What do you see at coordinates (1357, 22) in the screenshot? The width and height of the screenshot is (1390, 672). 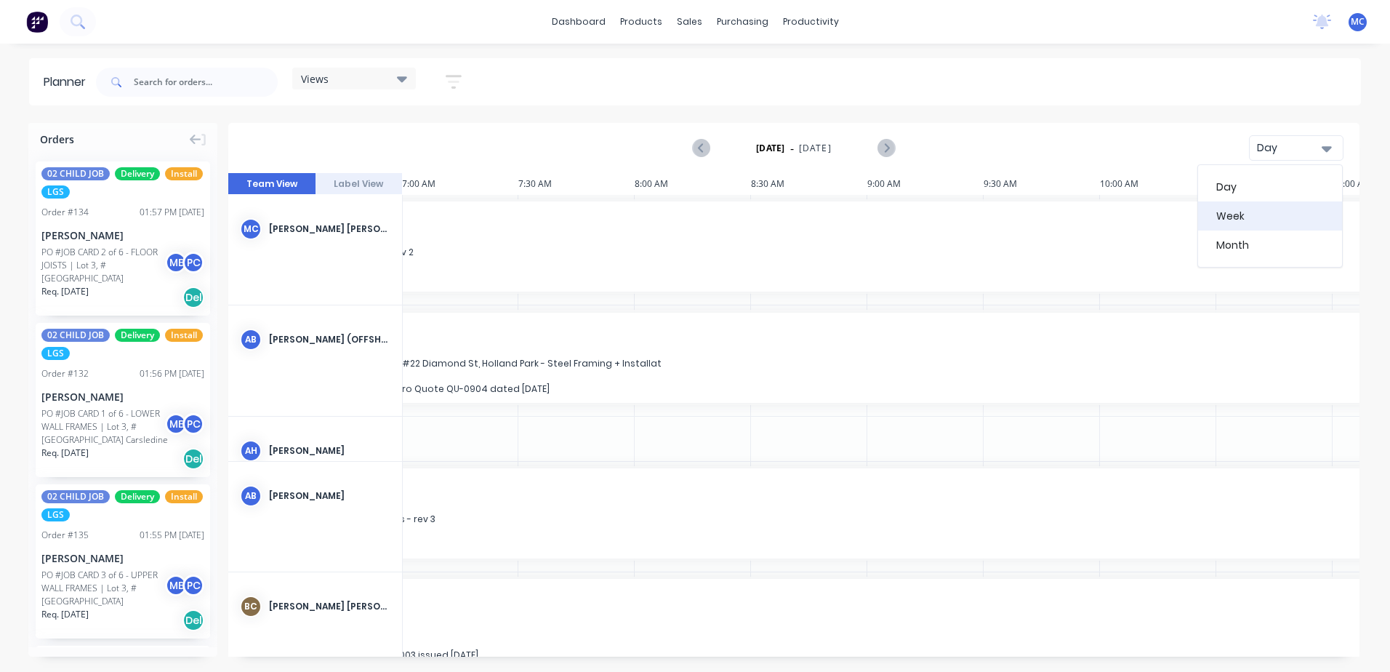 I see `span: MC` at bounding box center [1357, 22].